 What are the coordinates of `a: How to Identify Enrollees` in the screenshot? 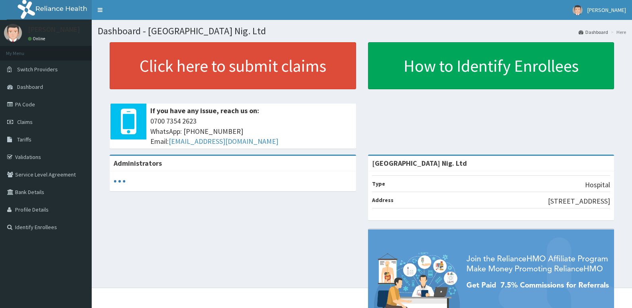 It's located at (492, 66).